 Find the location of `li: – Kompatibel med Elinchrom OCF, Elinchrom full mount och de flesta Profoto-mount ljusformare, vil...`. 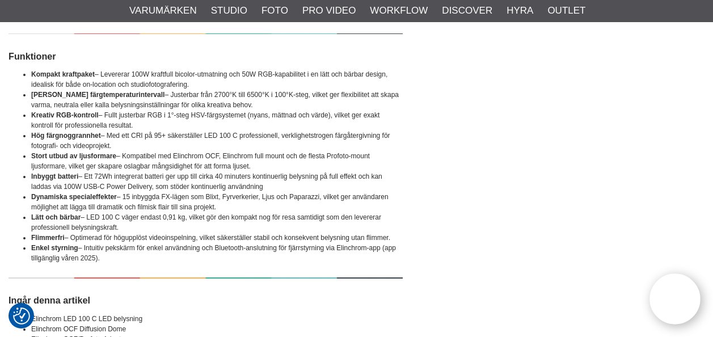

li: – Kompatibel med Elinchrom OCF, Elinchrom full mount och de flesta Profoto-mount ljusformare, vil... is located at coordinates (217, 161).